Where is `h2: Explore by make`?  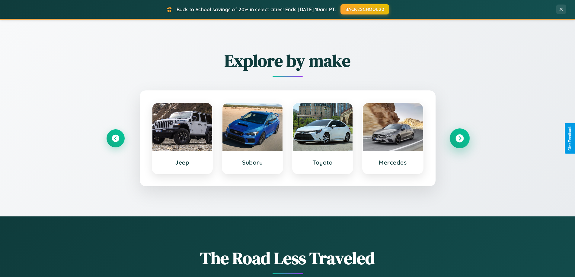
h2: Explore by make is located at coordinates (288, 61).